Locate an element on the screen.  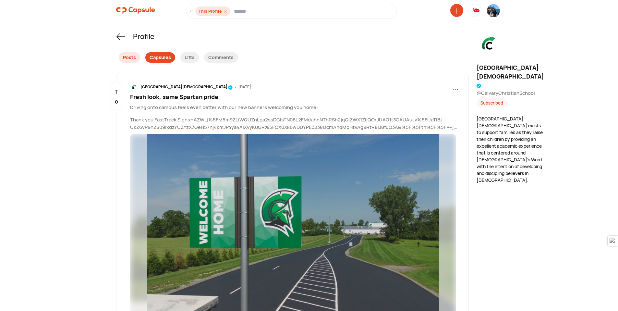
img: logo is located at coordinates (136, 10).